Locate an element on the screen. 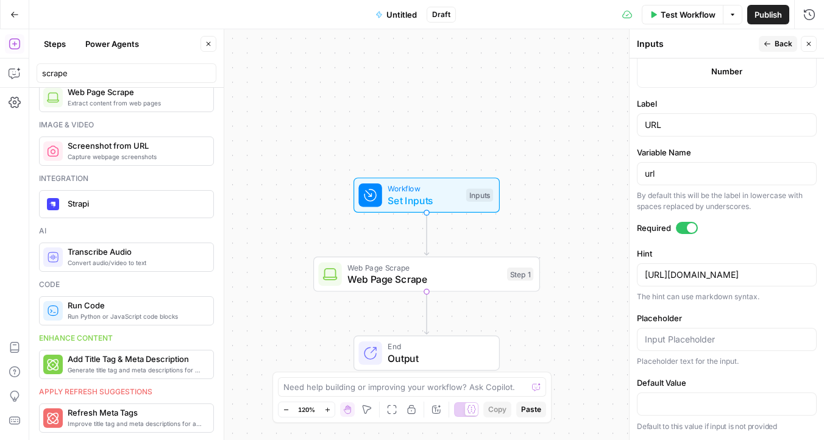 The width and height of the screenshot is (824, 440). label: Label is located at coordinates (727, 104).